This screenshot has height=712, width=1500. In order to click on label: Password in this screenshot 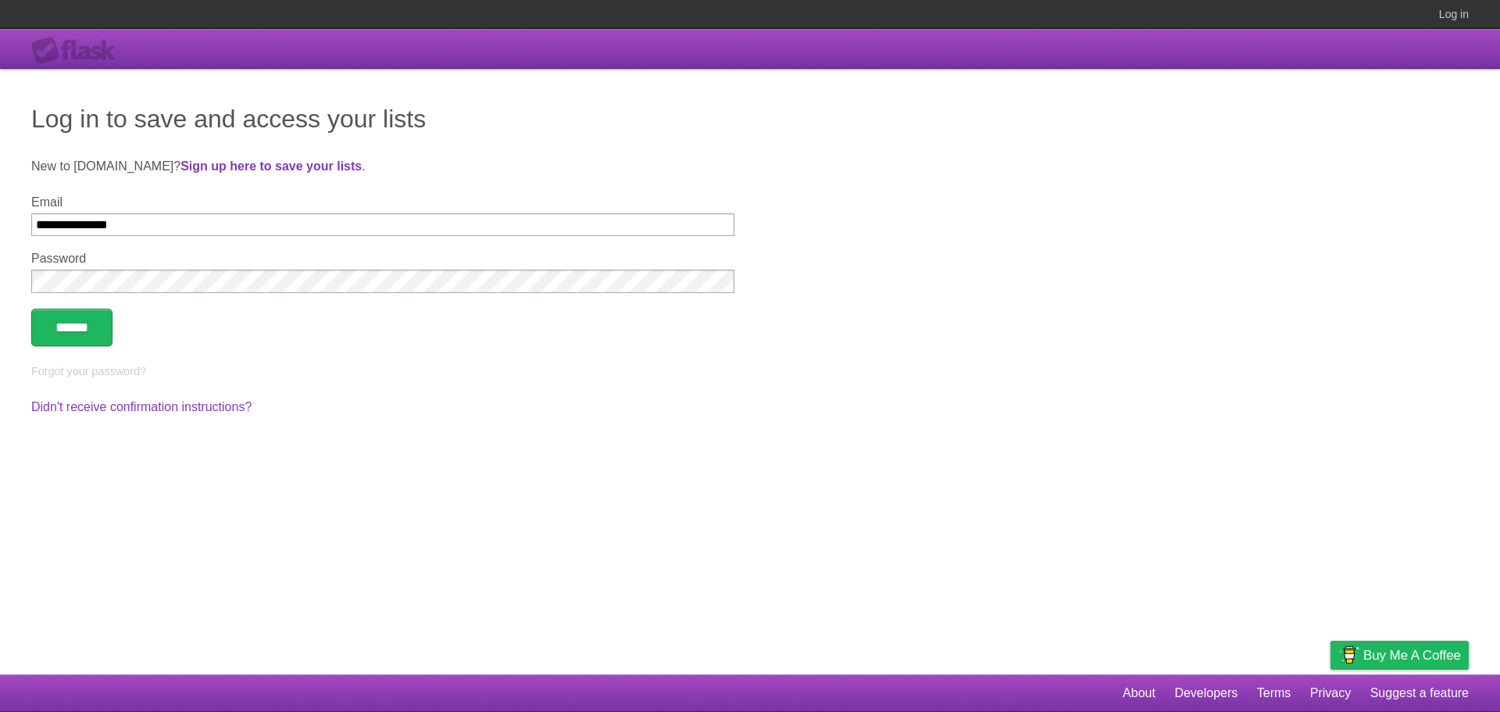, I will do `click(383, 259)`.